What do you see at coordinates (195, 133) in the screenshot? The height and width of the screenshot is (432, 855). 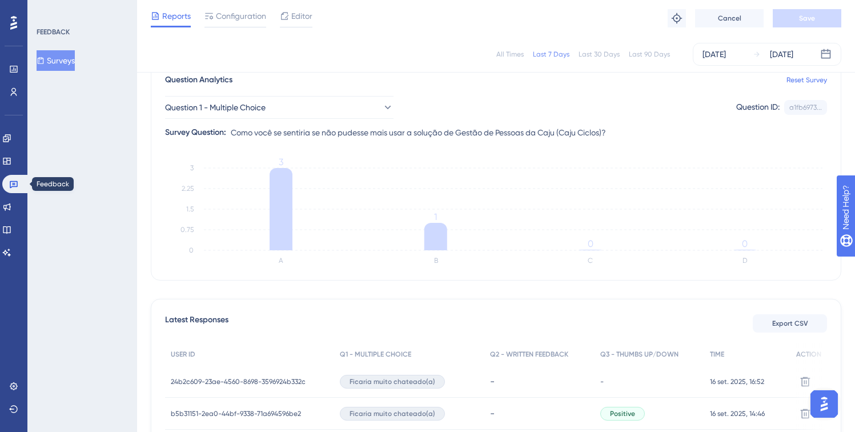 I see `div: Survey Question:` at bounding box center [195, 133].